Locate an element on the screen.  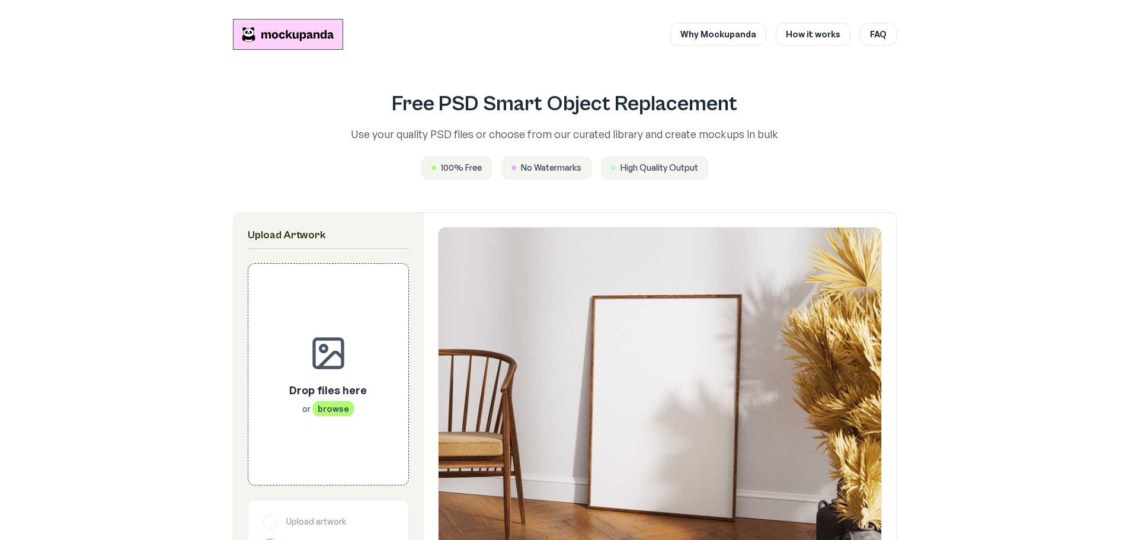
p: Use your quality PSD files or choose from our curated library and create mockups in bulk is located at coordinates (565, 134).